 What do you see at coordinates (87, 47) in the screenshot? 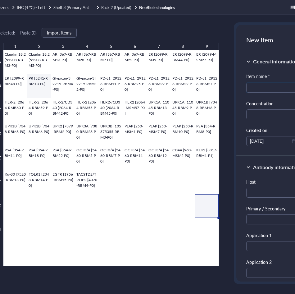
I see `div: 4` at bounding box center [87, 47].